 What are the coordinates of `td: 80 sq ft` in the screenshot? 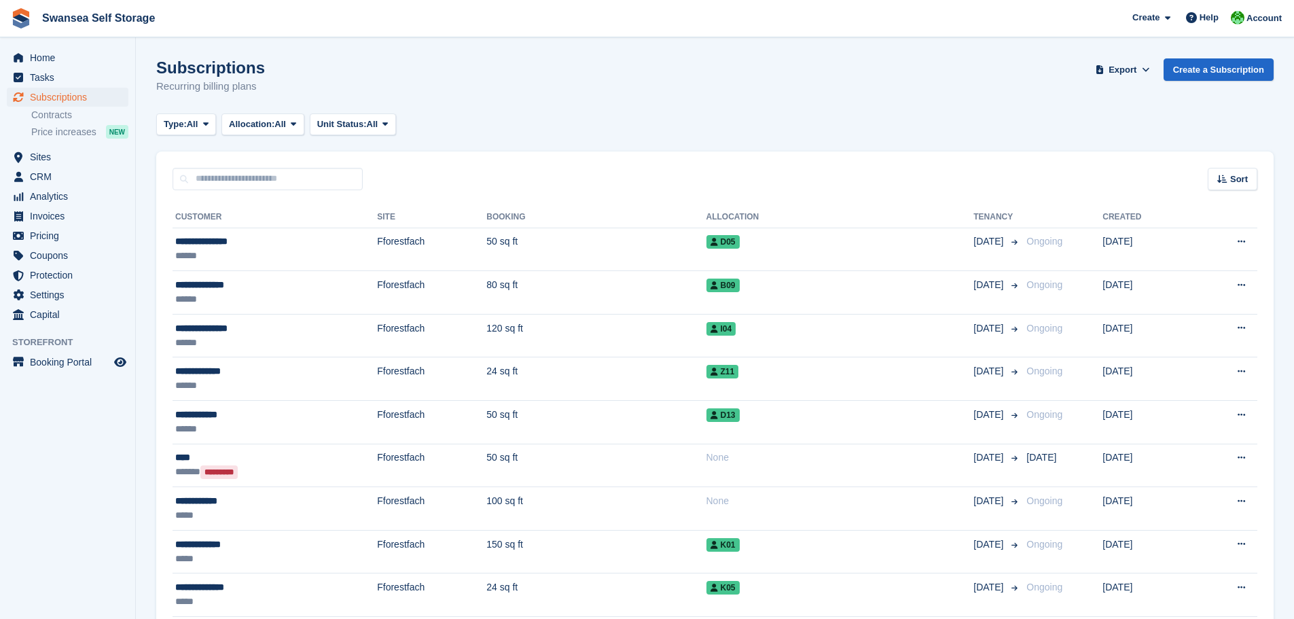 It's located at (596, 293).